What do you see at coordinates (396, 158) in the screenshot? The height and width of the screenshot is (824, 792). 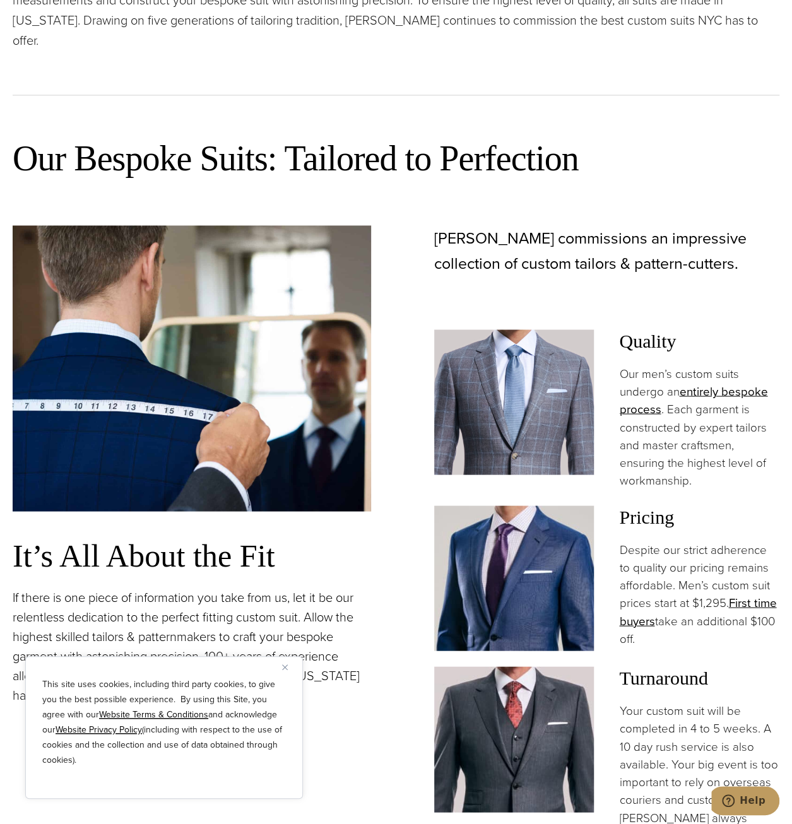 I see `h2: Our Bespoke Suits: Tailored to Perfection` at bounding box center [396, 158].